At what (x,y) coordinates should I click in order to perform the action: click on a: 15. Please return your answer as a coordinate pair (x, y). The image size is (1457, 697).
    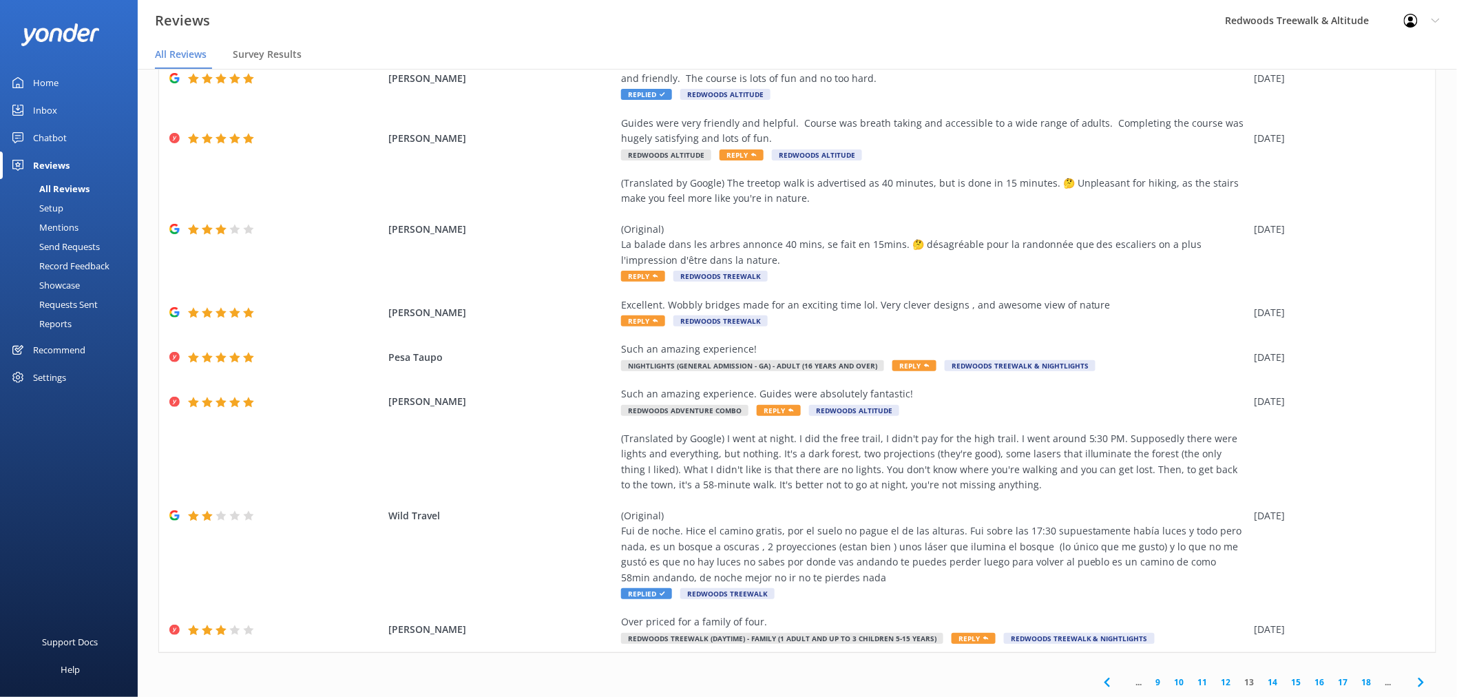
    Looking at the image, I should click on (1297, 682).